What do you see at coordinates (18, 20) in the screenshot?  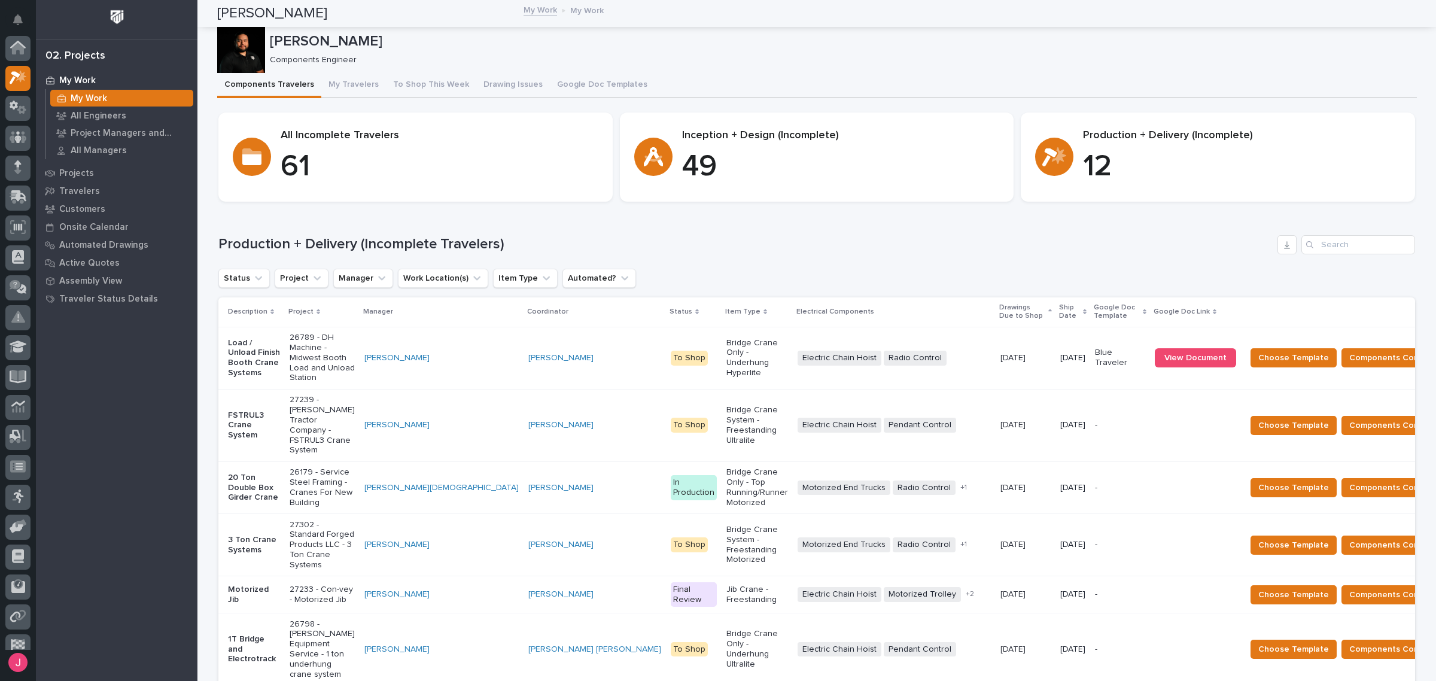 I see `button: Notifications` at bounding box center [18, 20].